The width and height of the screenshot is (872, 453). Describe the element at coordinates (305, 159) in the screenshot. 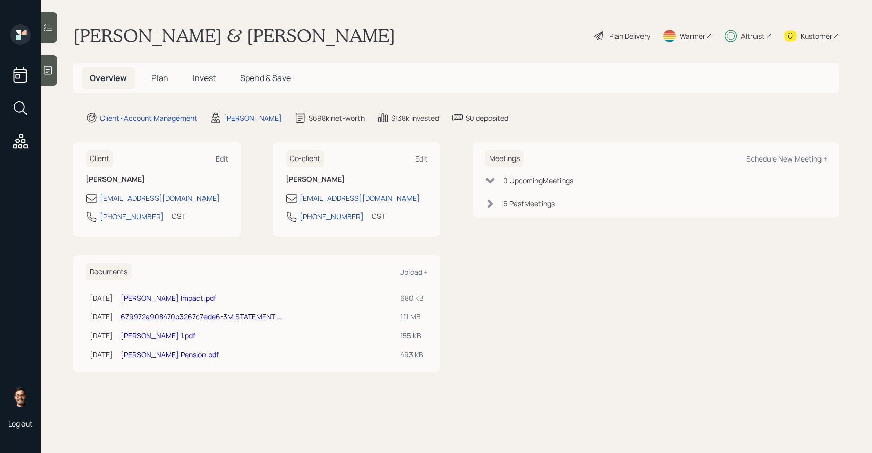

I see `h6: Co-client` at that location.